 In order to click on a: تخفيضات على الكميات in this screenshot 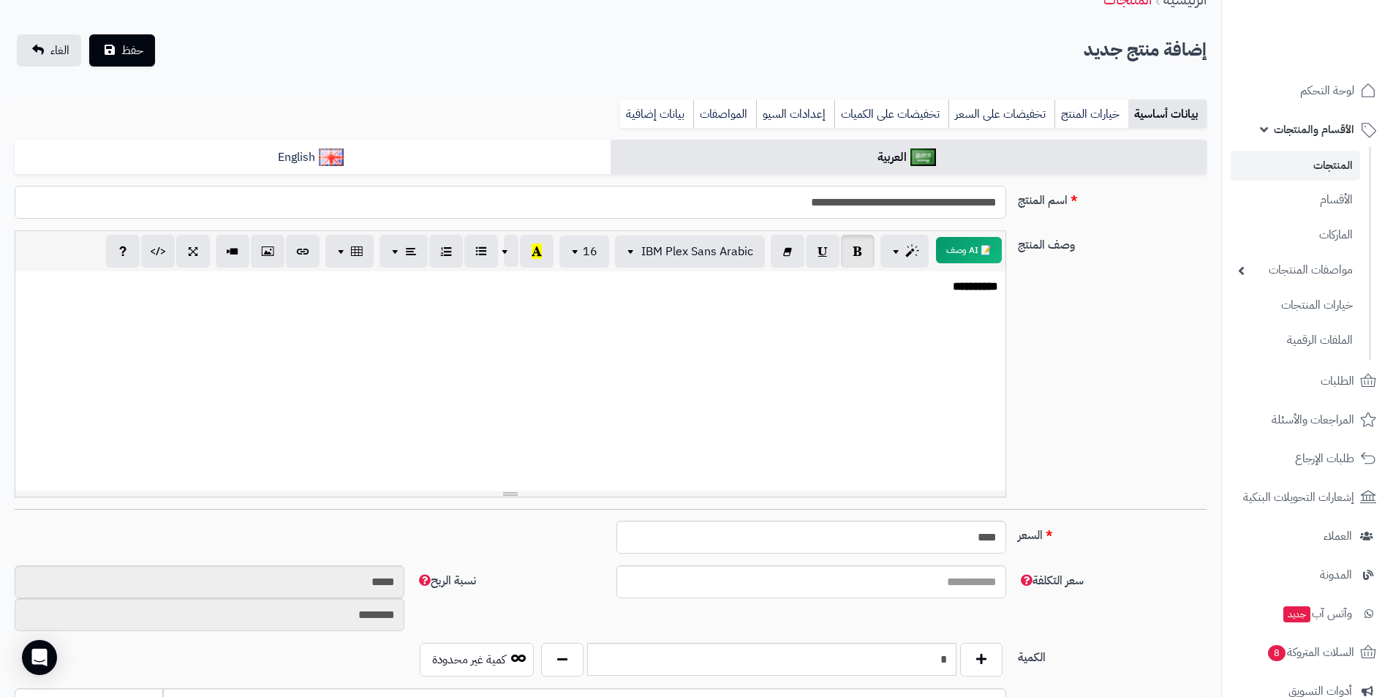, I will do `click(891, 114)`.